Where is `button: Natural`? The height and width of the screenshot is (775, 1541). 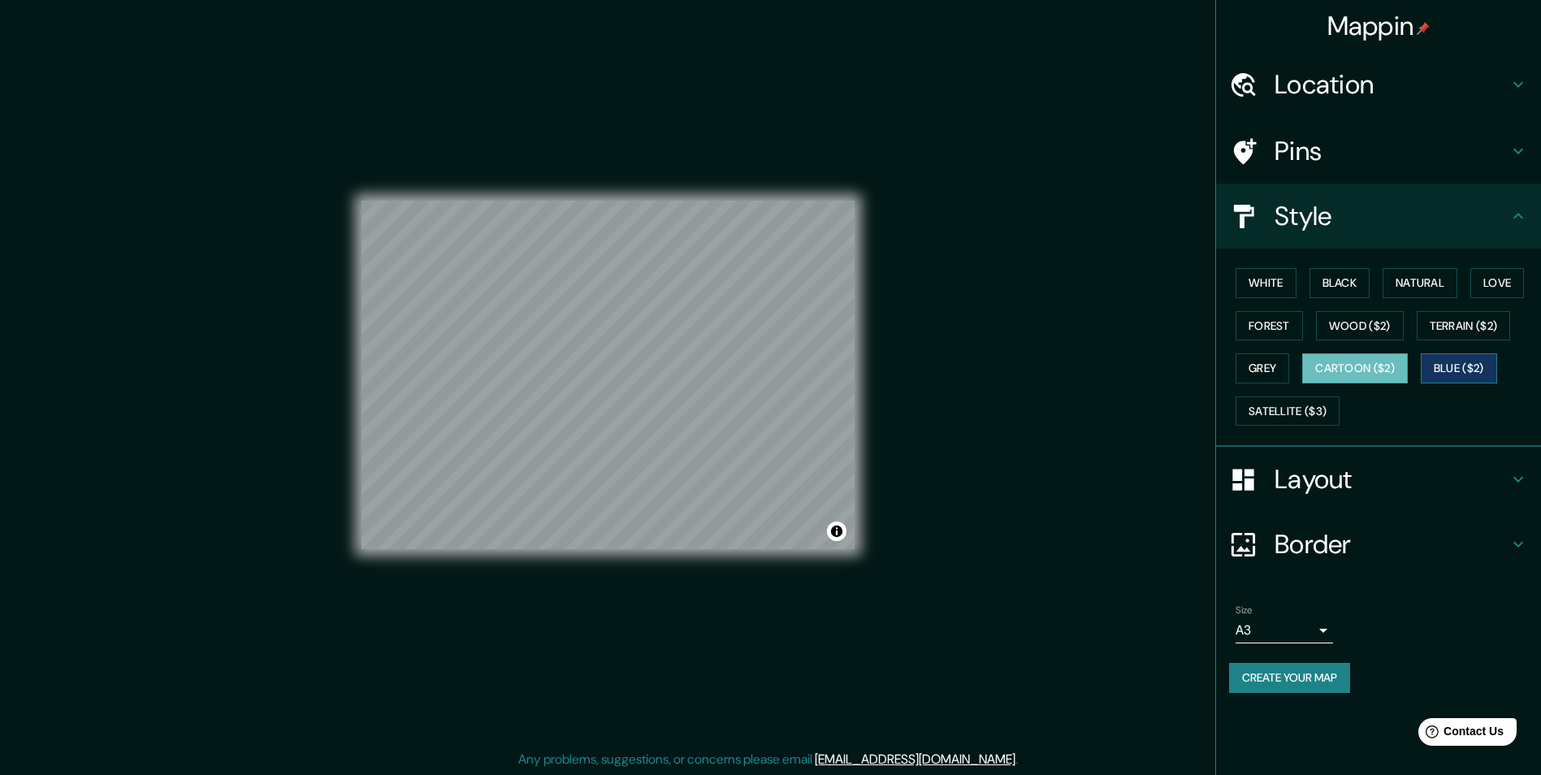
button: Natural is located at coordinates (1420, 283).